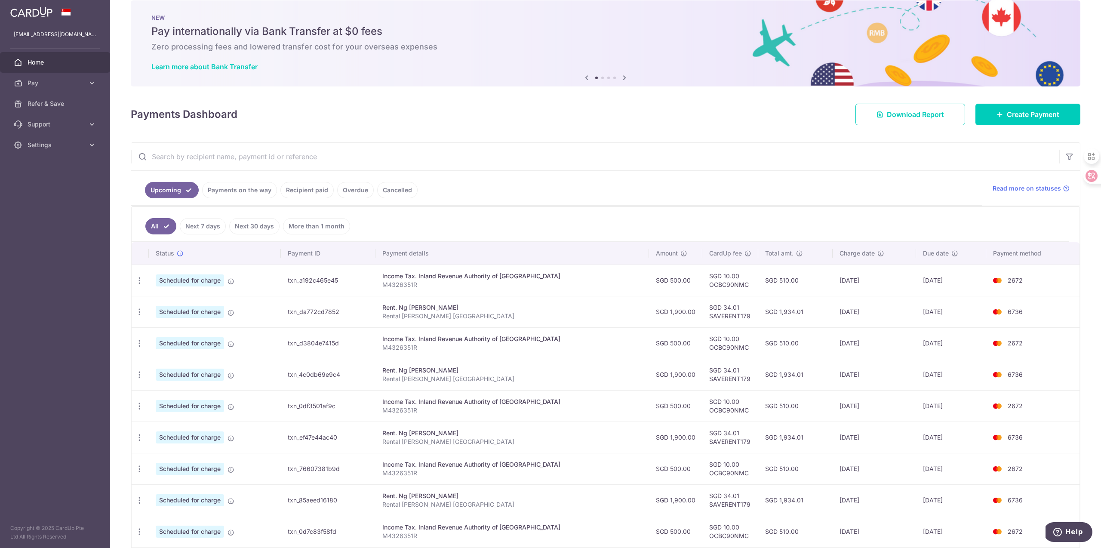  What do you see at coordinates (254, 226) in the screenshot?
I see `a: Next 30 days` at bounding box center [254, 226].